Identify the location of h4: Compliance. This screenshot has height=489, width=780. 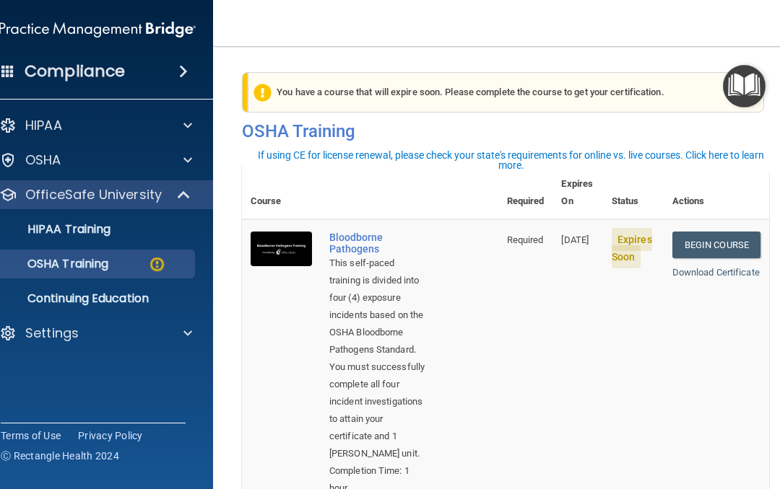
(74, 71).